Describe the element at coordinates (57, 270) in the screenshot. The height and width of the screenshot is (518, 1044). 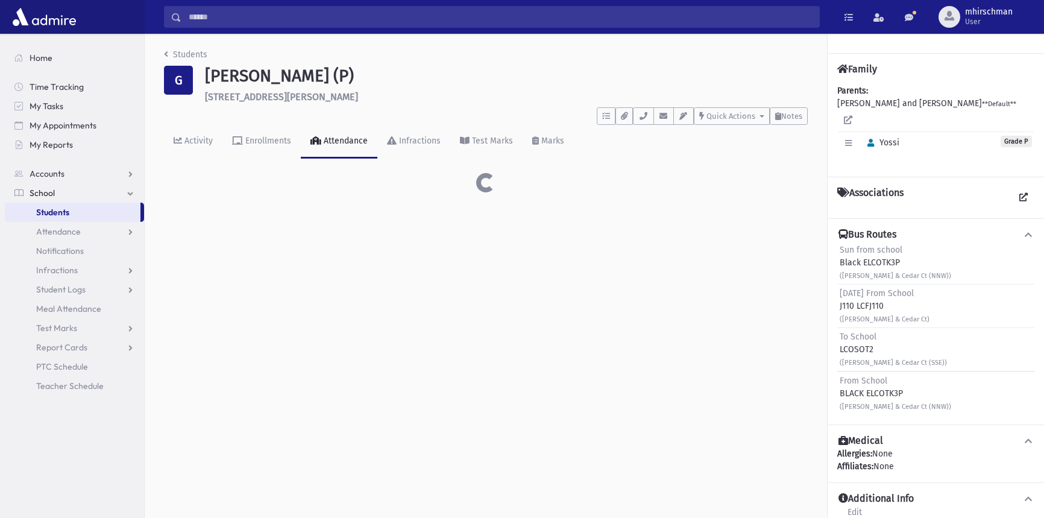
I see `span: Infractions` at that location.